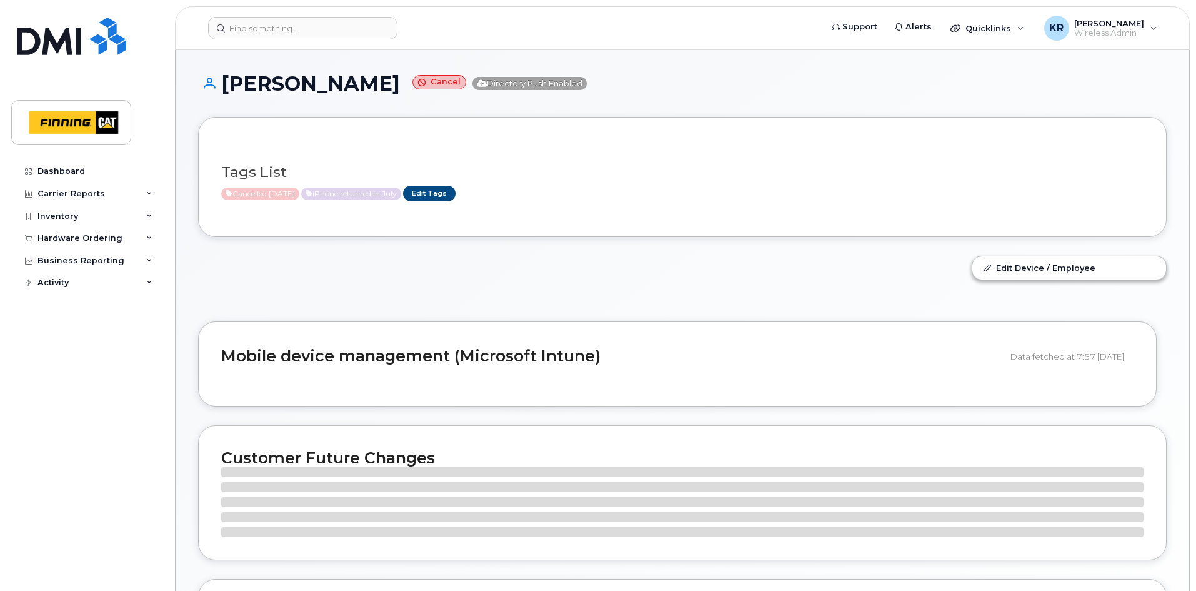  Describe the element at coordinates (1069, 267) in the screenshot. I see `a: Edit Device / Employee` at that location.